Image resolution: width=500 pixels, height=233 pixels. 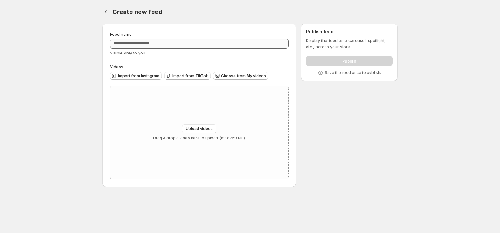 I want to click on p: Drag & drop a video here to upload. (max 250 MB), so click(x=199, y=138).